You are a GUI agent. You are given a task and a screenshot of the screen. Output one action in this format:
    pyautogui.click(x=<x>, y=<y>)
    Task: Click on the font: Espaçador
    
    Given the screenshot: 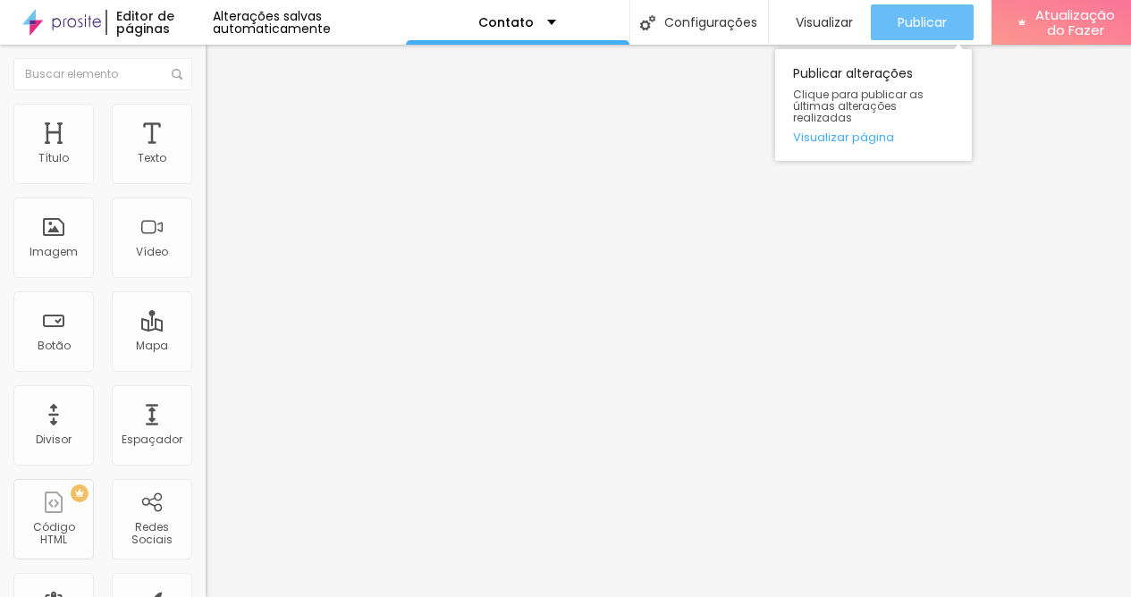 What is the action you would take?
    pyautogui.click(x=152, y=439)
    